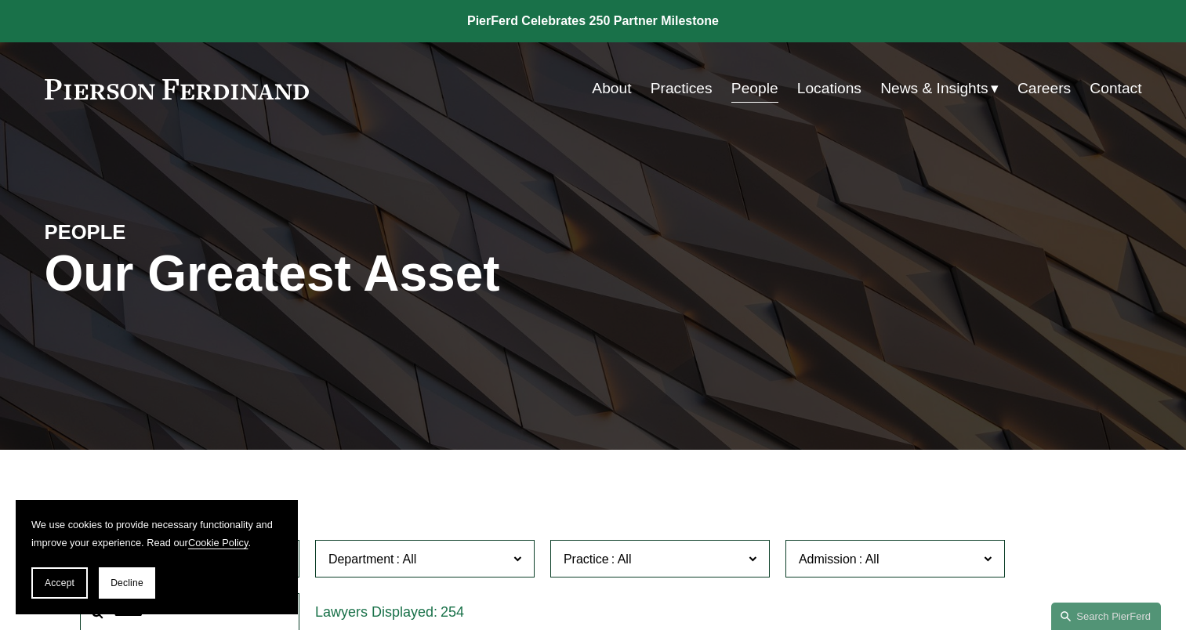 The image size is (1186, 630). What do you see at coordinates (182, 232) in the screenshot?
I see `h4: PEOPLE` at bounding box center [182, 232].